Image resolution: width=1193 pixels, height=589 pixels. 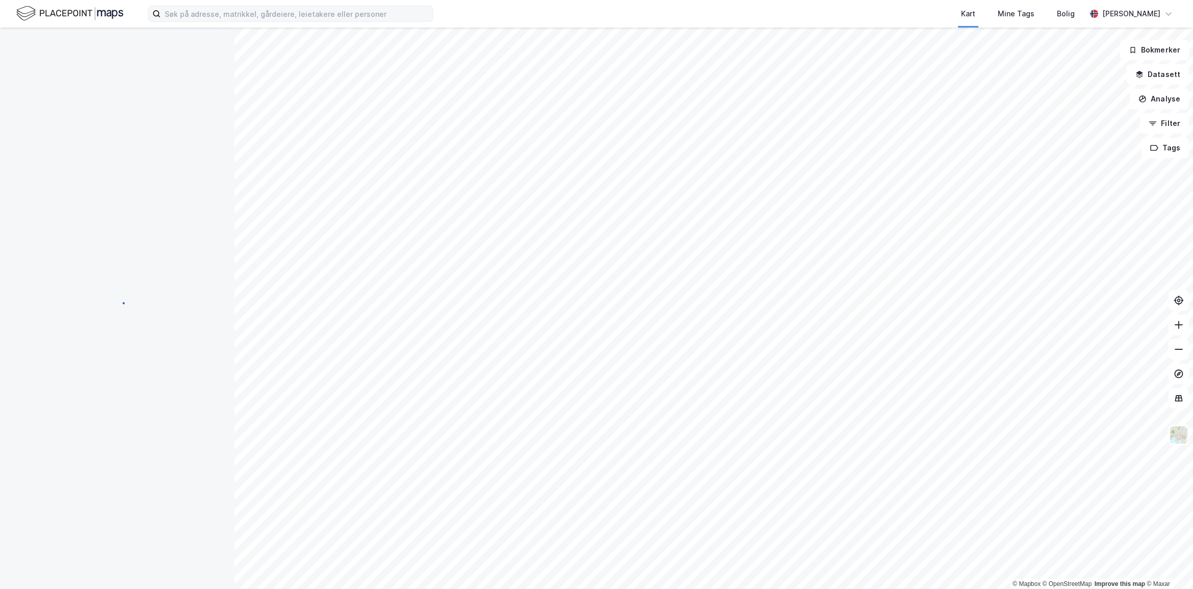 What do you see at coordinates (1016, 14) in the screenshot?
I see `div: Mine Tags` at bounding box center [1016, 14].